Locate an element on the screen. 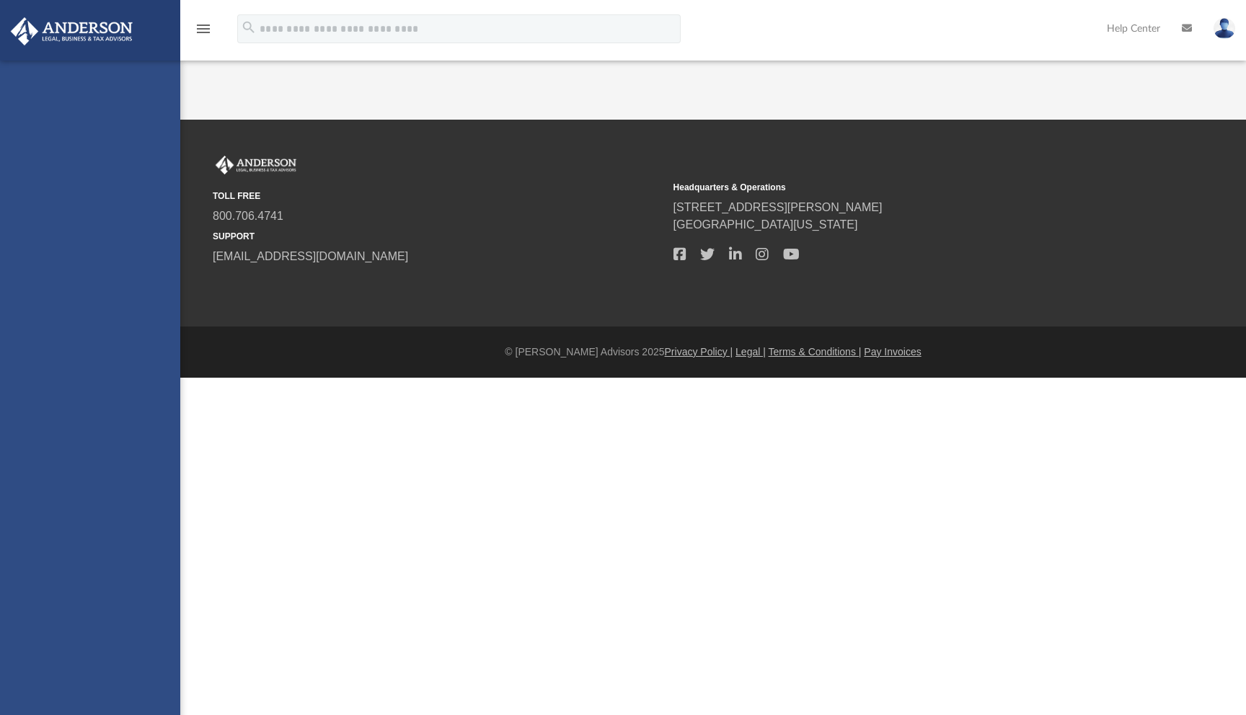 This screenshot has width=1246, height=715. a: 800.706.4741 is located at coordinates (248, 216).